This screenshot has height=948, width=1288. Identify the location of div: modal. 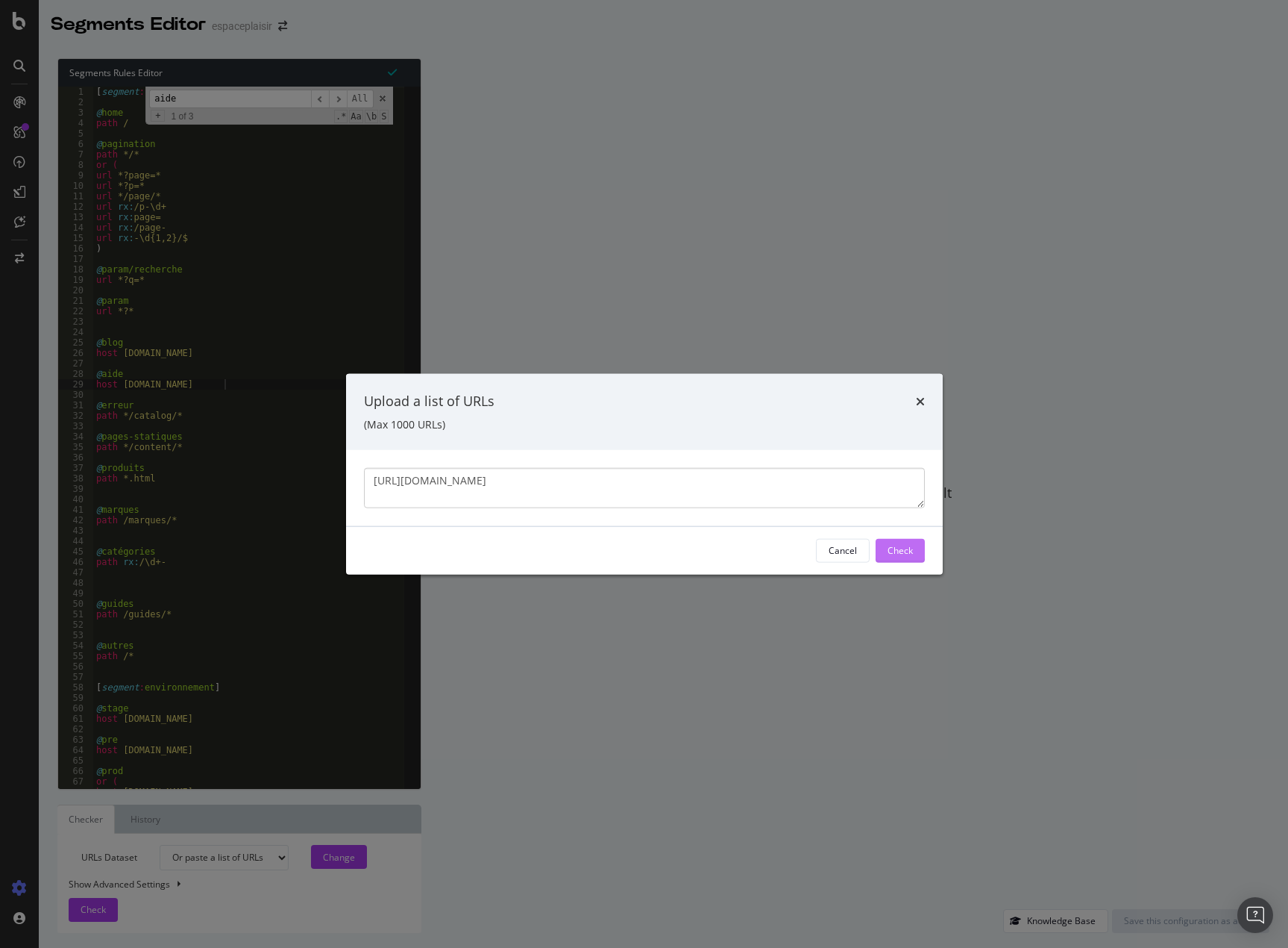
(644, 474).